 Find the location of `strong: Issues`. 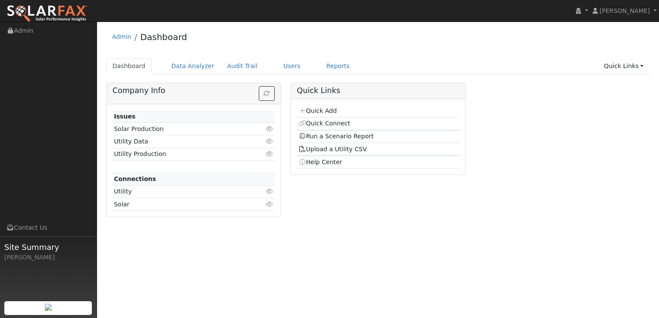

strong: Issues is located at coordinates (125, 116).